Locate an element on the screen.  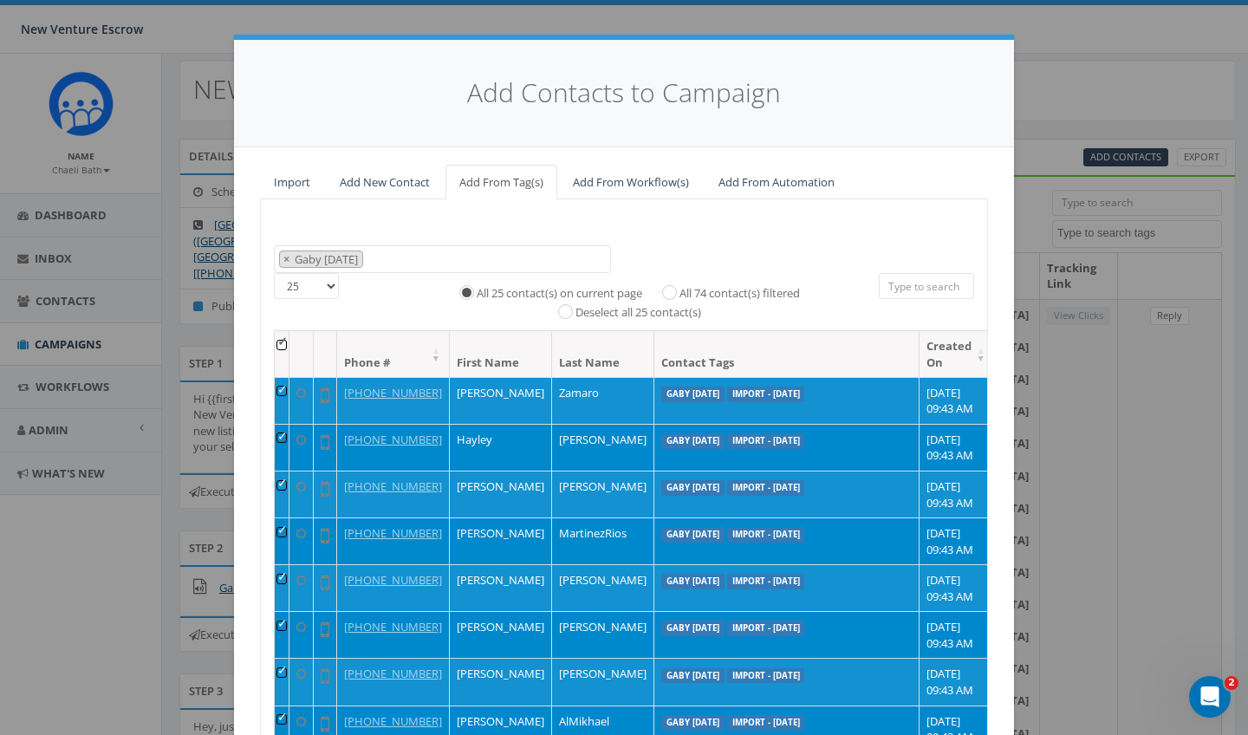
label: All 25 contact(s) on current page is located at coordinates (559, 294).